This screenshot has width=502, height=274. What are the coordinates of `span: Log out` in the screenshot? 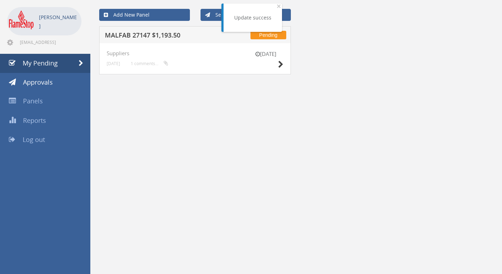 It's located at (34, 139).